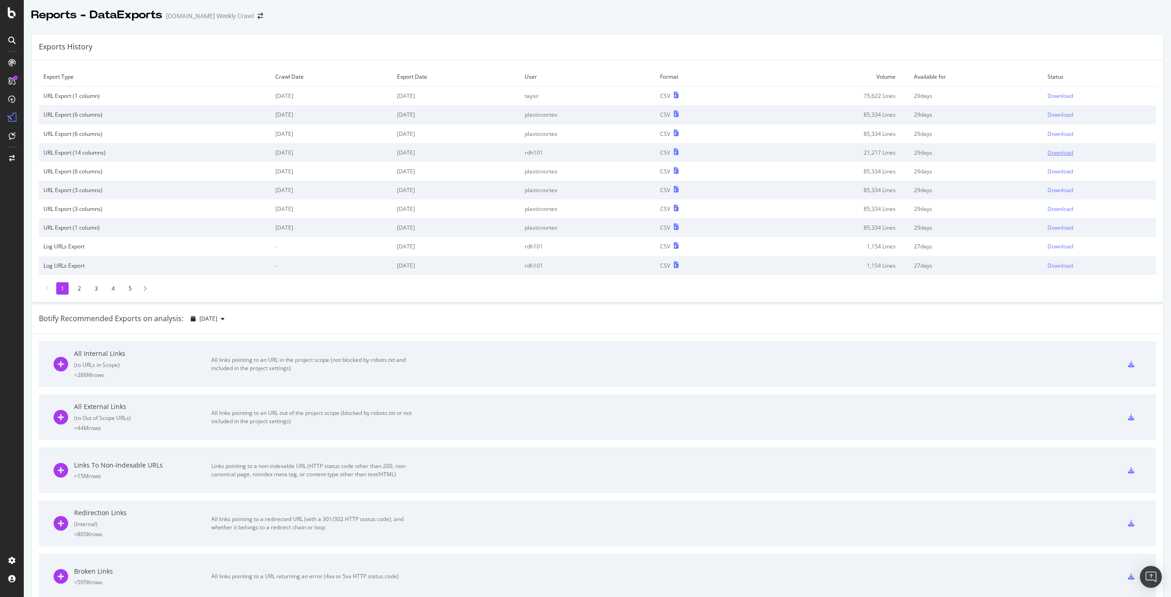 This screenshot has height=597, width=1171. Describe the element at coordinates (143, 465) in the screenshot. I see `div: Links To Non-Indexable URLs` at that location.